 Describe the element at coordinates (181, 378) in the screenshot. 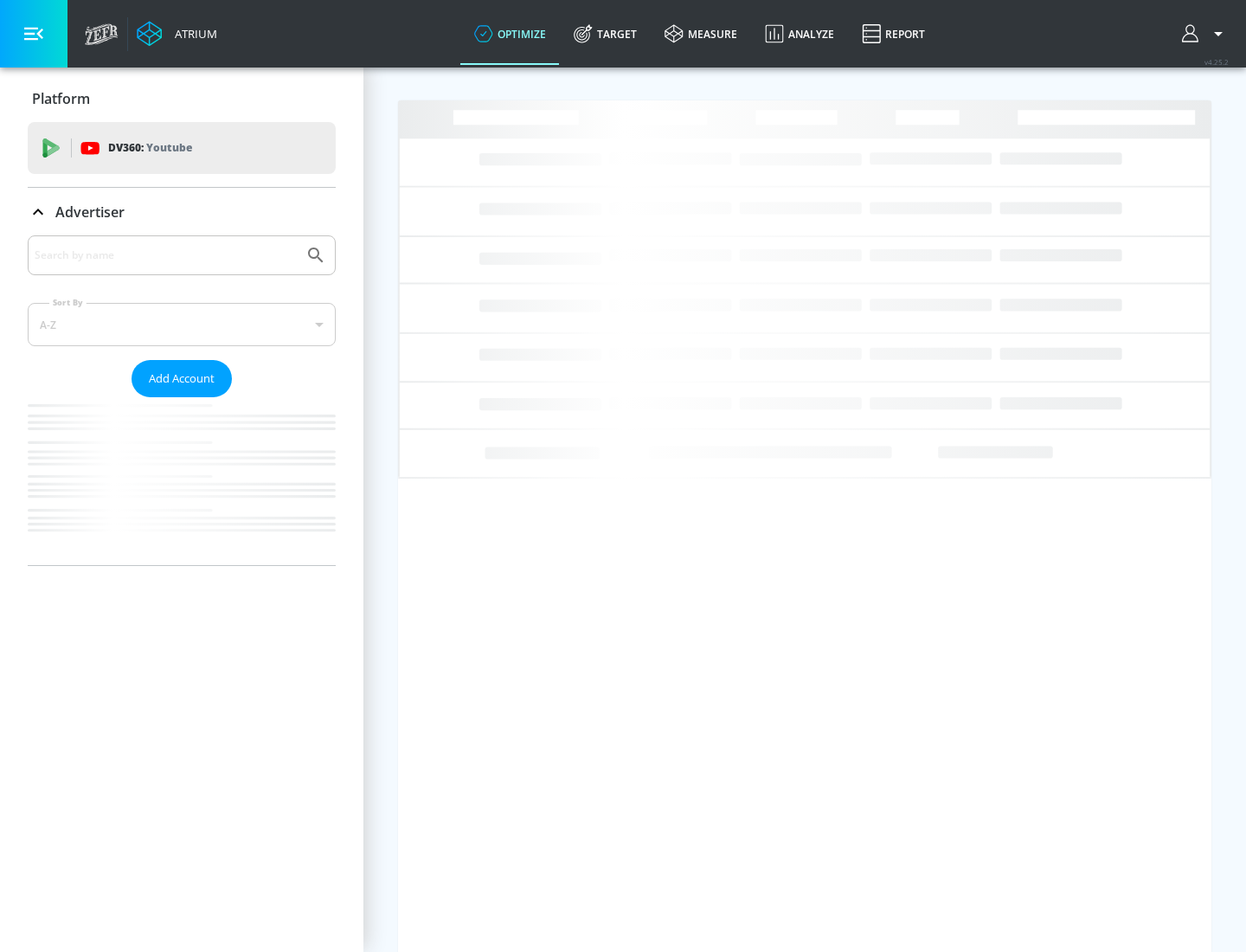

I see `span: Add Account` at that location.